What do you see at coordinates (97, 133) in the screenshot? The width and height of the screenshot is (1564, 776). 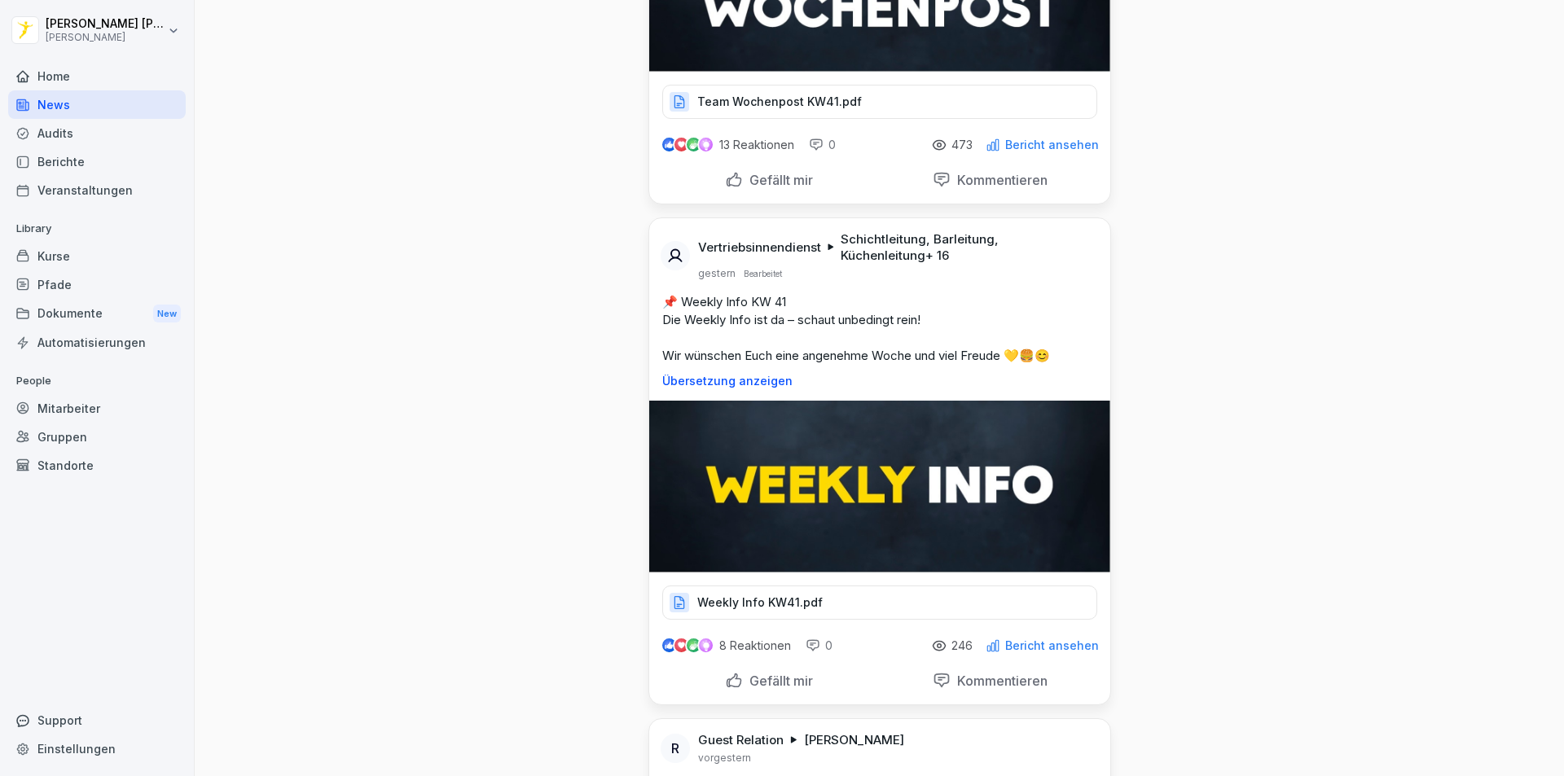 I see `a: Audits` at bounding box center [97, 133].